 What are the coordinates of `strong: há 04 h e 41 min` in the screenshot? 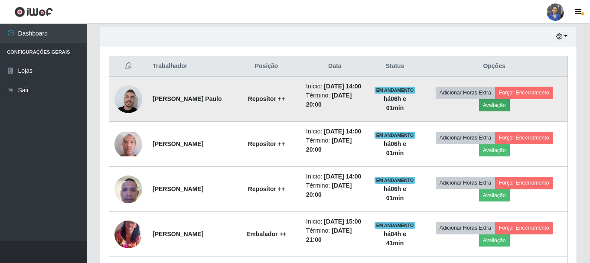 It's located at (395, 238).